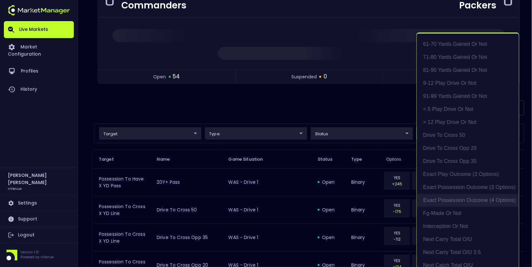 The height and width of the screenshot is (267, 532). Describe the element at coordinates (468, 70) in the screenshot. I see `li: 81-90 yards gained or not` at that location.